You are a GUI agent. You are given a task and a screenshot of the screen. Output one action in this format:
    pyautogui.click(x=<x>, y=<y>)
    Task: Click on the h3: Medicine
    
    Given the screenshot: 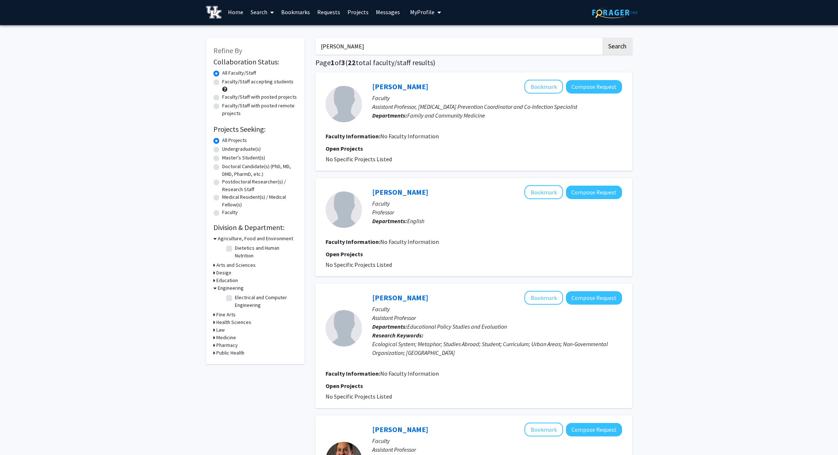 What is the action you would take?
    pyautogui.click(x=226, y=338)
    